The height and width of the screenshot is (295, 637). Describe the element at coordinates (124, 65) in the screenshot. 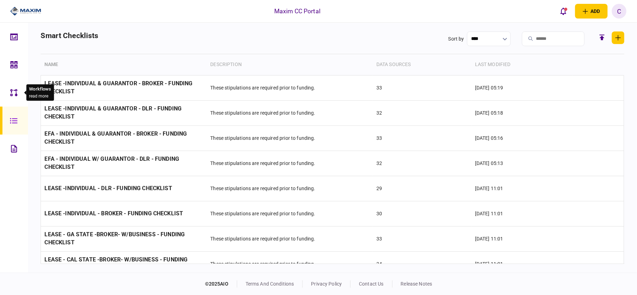

I see `th: Name` at that location.